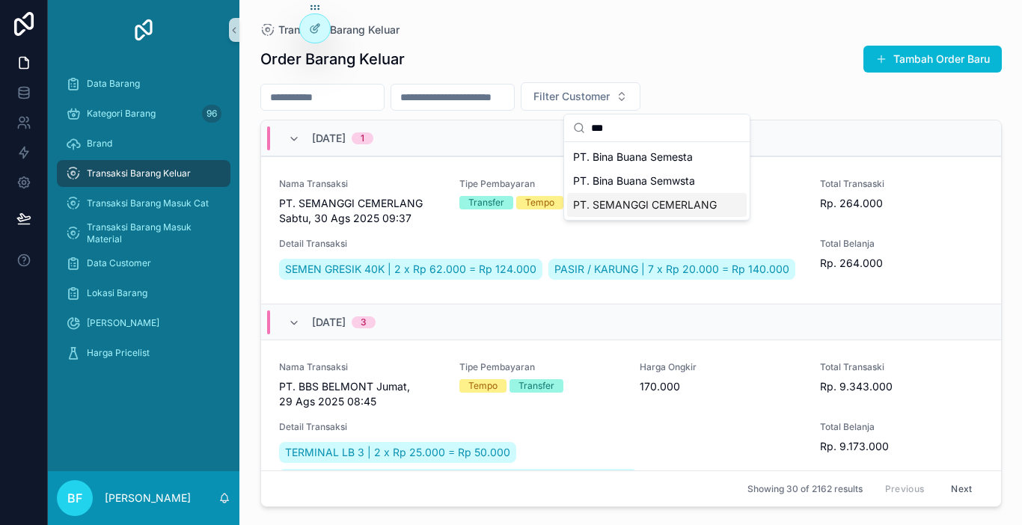 The width and height of the screenshot is (1022, 525). I want to click on a: SEMEN GRESIK 40K | 2 x Rp 62.000 = Rp 124.000, so click(411, 269).